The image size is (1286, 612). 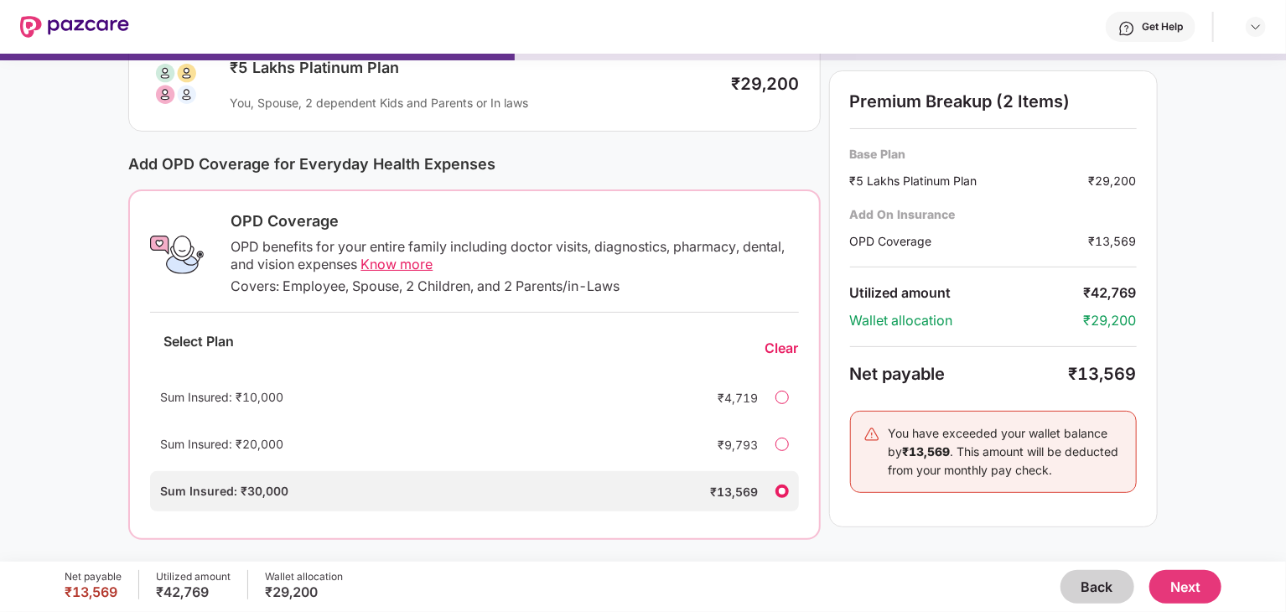 What do you see at coordinates (199, 348) in the screenshot?
I see `div: Select Plan` at bounding box center [199, 348].